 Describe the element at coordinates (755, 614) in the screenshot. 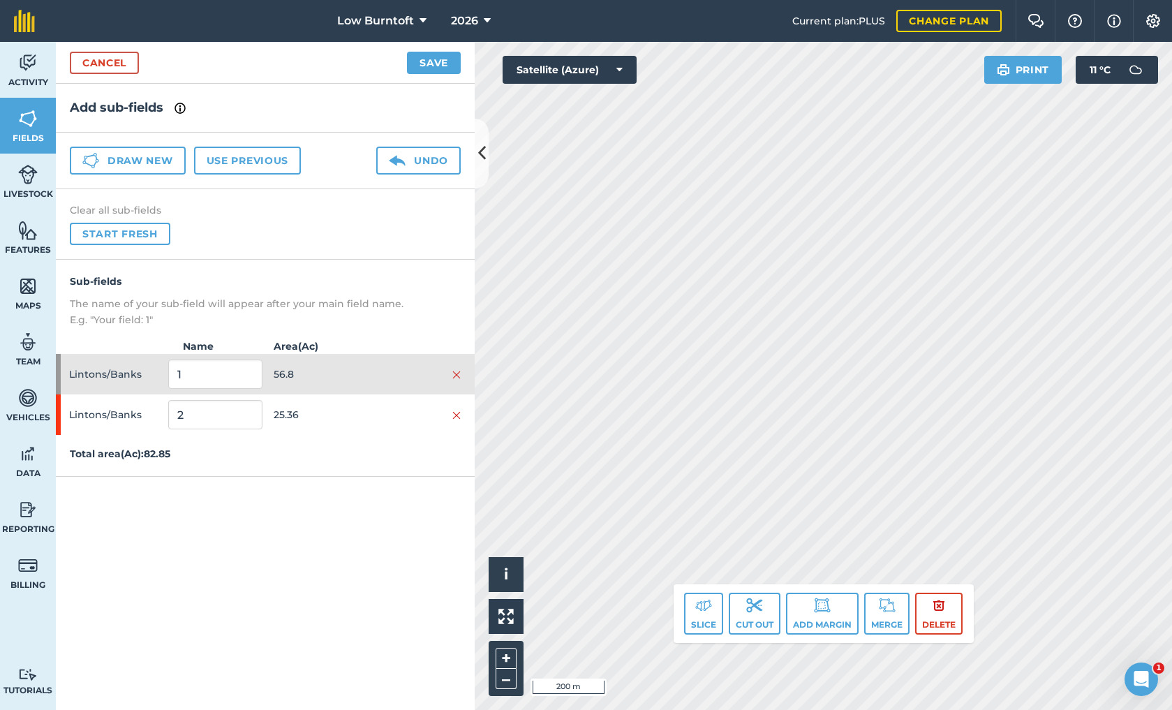

I see `button: Cut out` at that location.